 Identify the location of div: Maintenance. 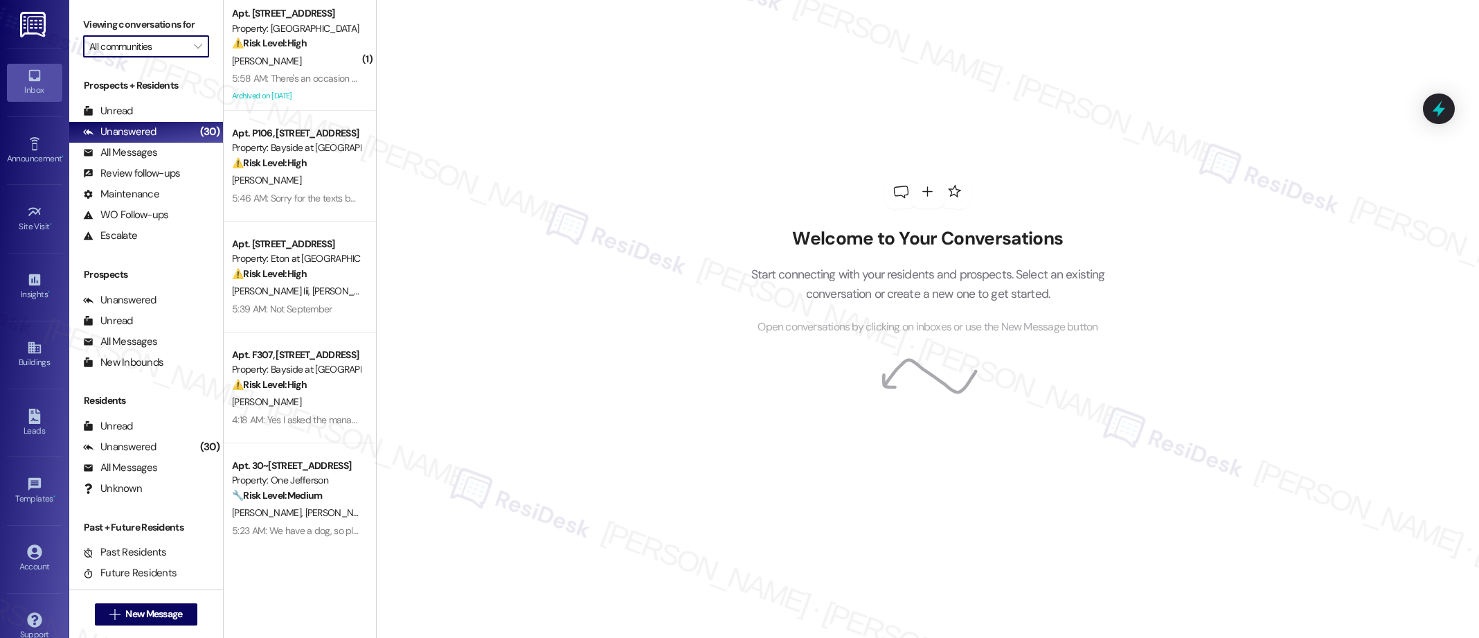
(121, 194).